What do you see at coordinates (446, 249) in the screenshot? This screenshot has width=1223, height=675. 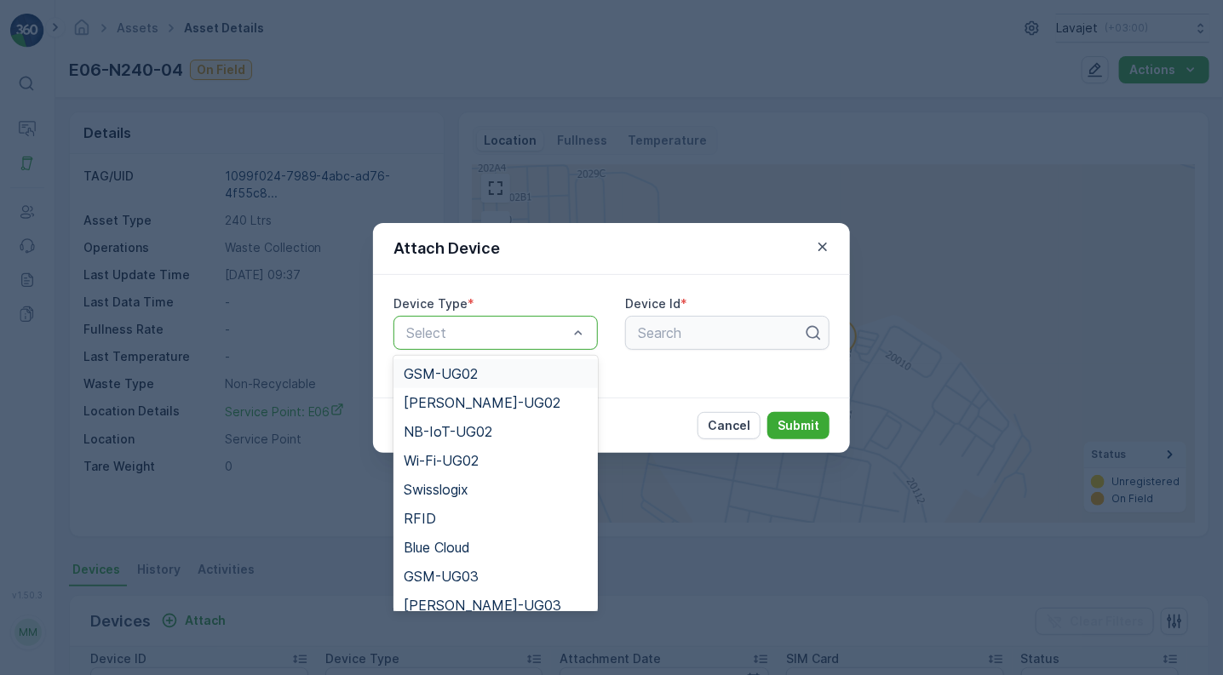 I see `p: Attach Device` at bounding box center [446, 249].